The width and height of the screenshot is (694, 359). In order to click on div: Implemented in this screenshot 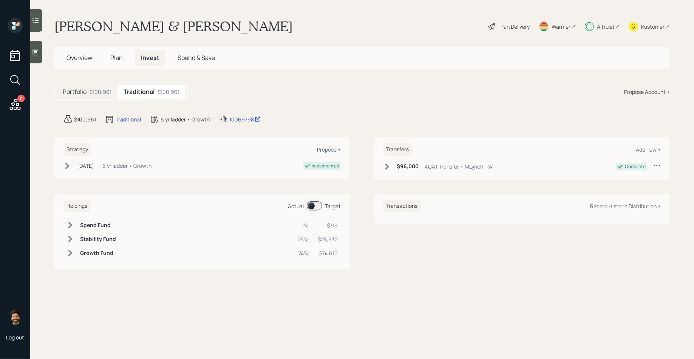, I will do `click(325, 166)`.